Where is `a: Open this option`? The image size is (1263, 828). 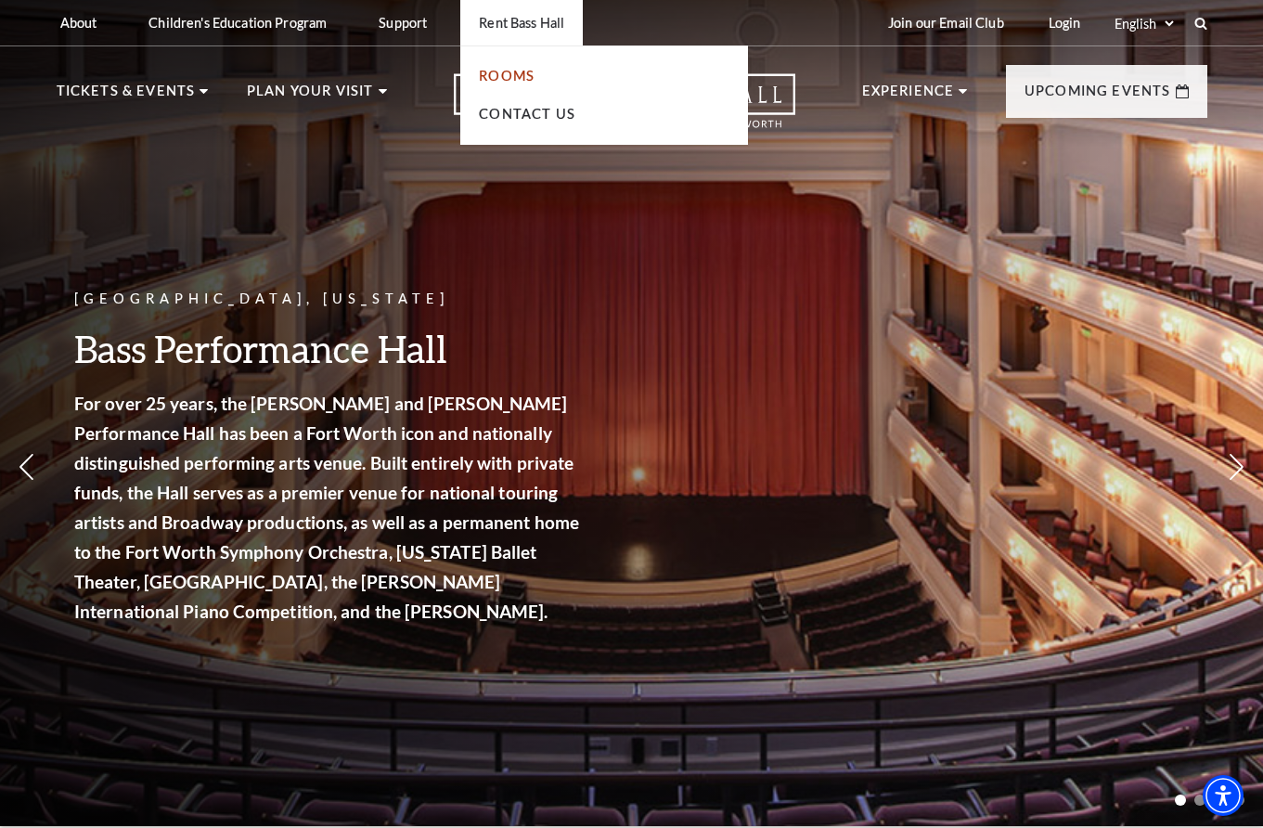
a: Open this option is located at coordinates (625, 110).